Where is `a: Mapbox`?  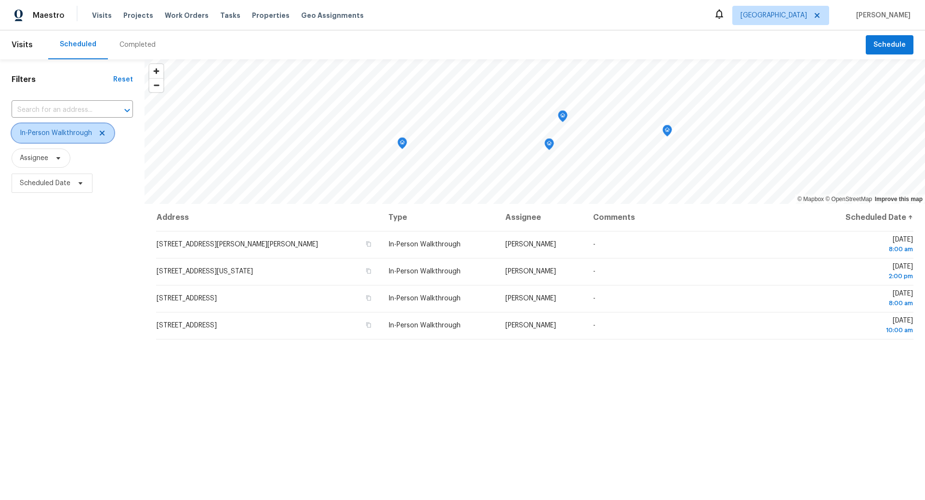
a: Mapbox is located at coordinates (811, 199).